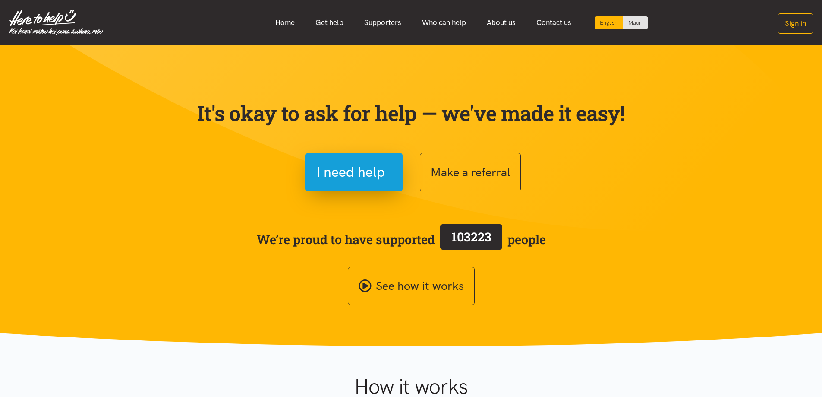 This screenshot has height=397, width=822. Describe the element at coordinates (471, 172) in the screenshot. I see `button: Make a referral` at that location.